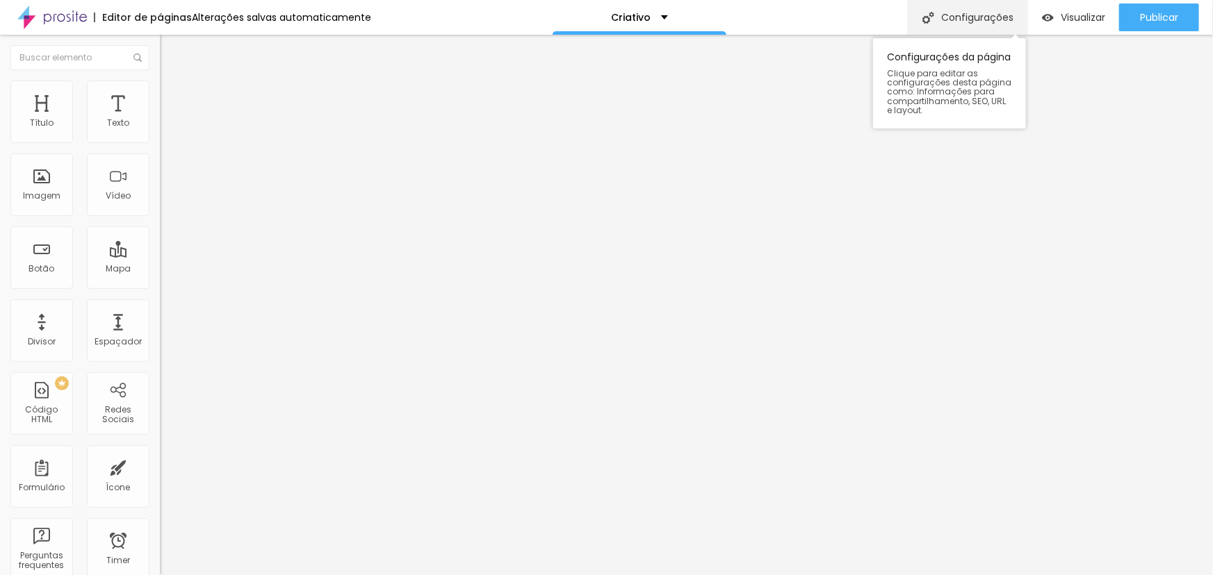  I want to click on span: Clique para editar as configurações desta página como: Informações para compartilhamento, SEO, UR..., so click(949, 92).